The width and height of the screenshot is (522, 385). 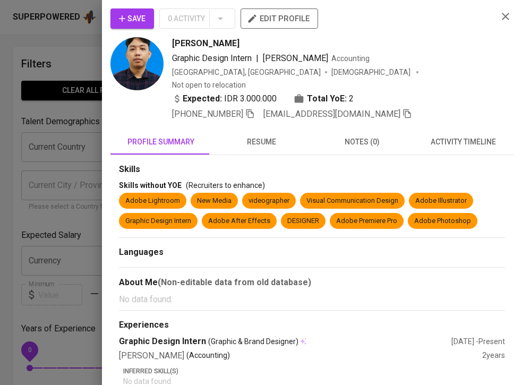 What do you see at coordinates (442, 221) in the screenshot?
I see `div: Adobe Photoshop` at bounding box center [442, 221].